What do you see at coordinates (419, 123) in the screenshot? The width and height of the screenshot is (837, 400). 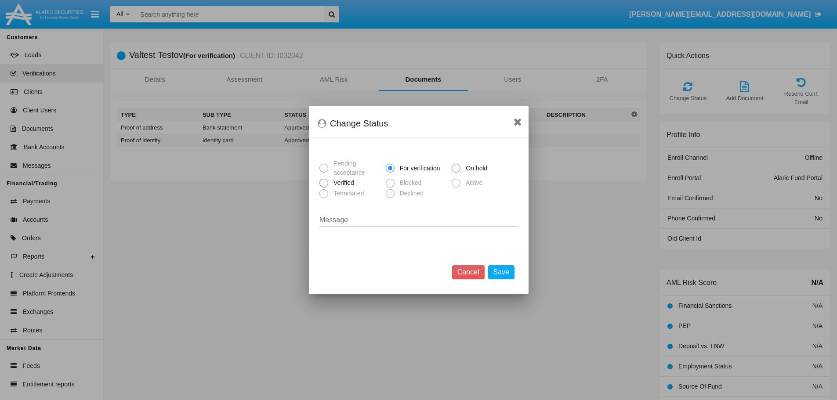 I see `div: Change Status` at bounding box center [419, 123].